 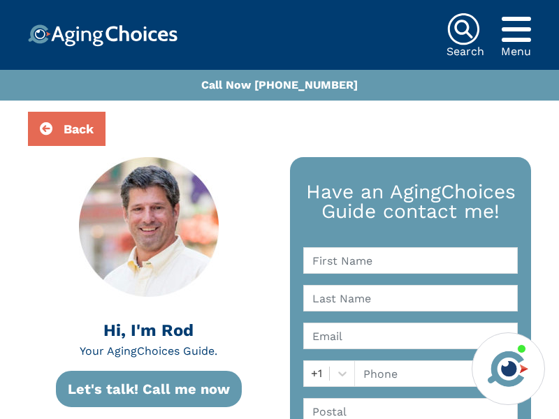 What do you see at coordinates (465, 52) in the screenshot?
I see `div: Search` at bounding box center [465, 52].